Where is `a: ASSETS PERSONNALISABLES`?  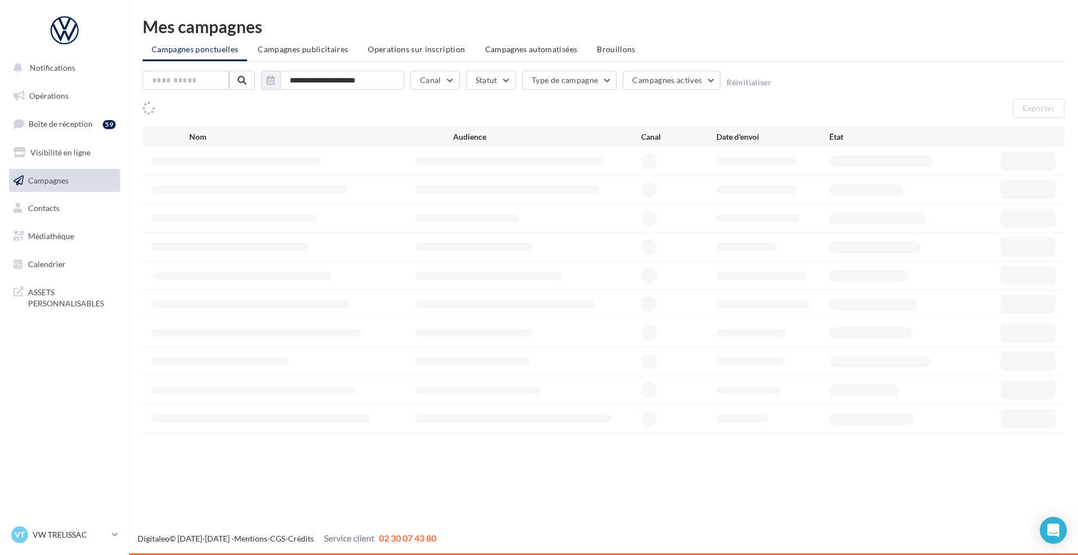 a: ASSETS PERSONNALISABLES is located at coordinates (65, 296).